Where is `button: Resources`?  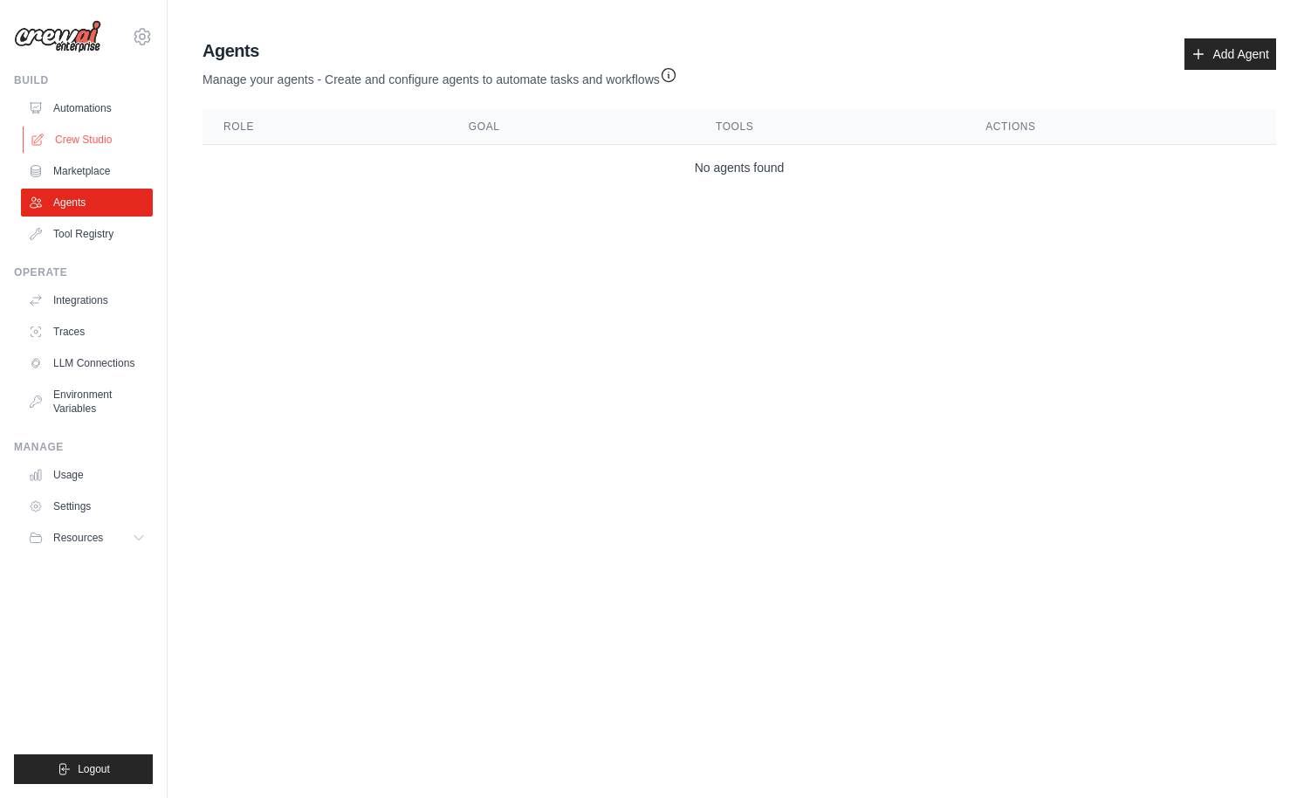 button: Resources is located at coordinates (86, 538).